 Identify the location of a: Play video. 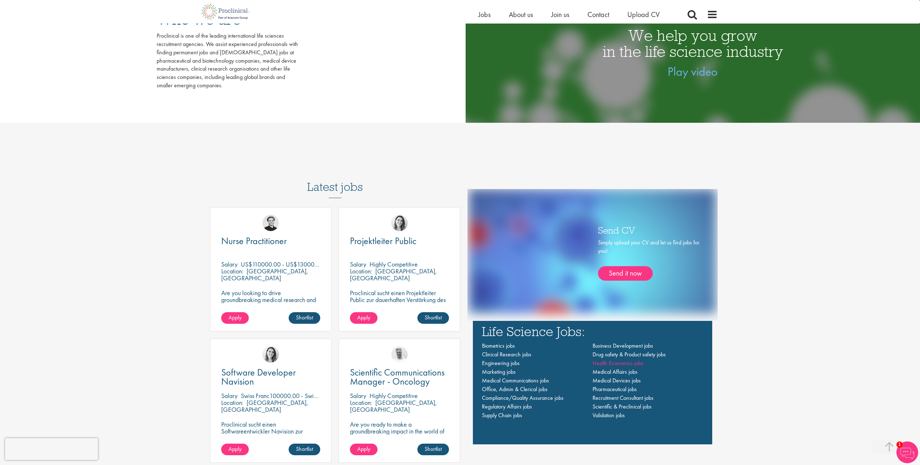
(692, 71).